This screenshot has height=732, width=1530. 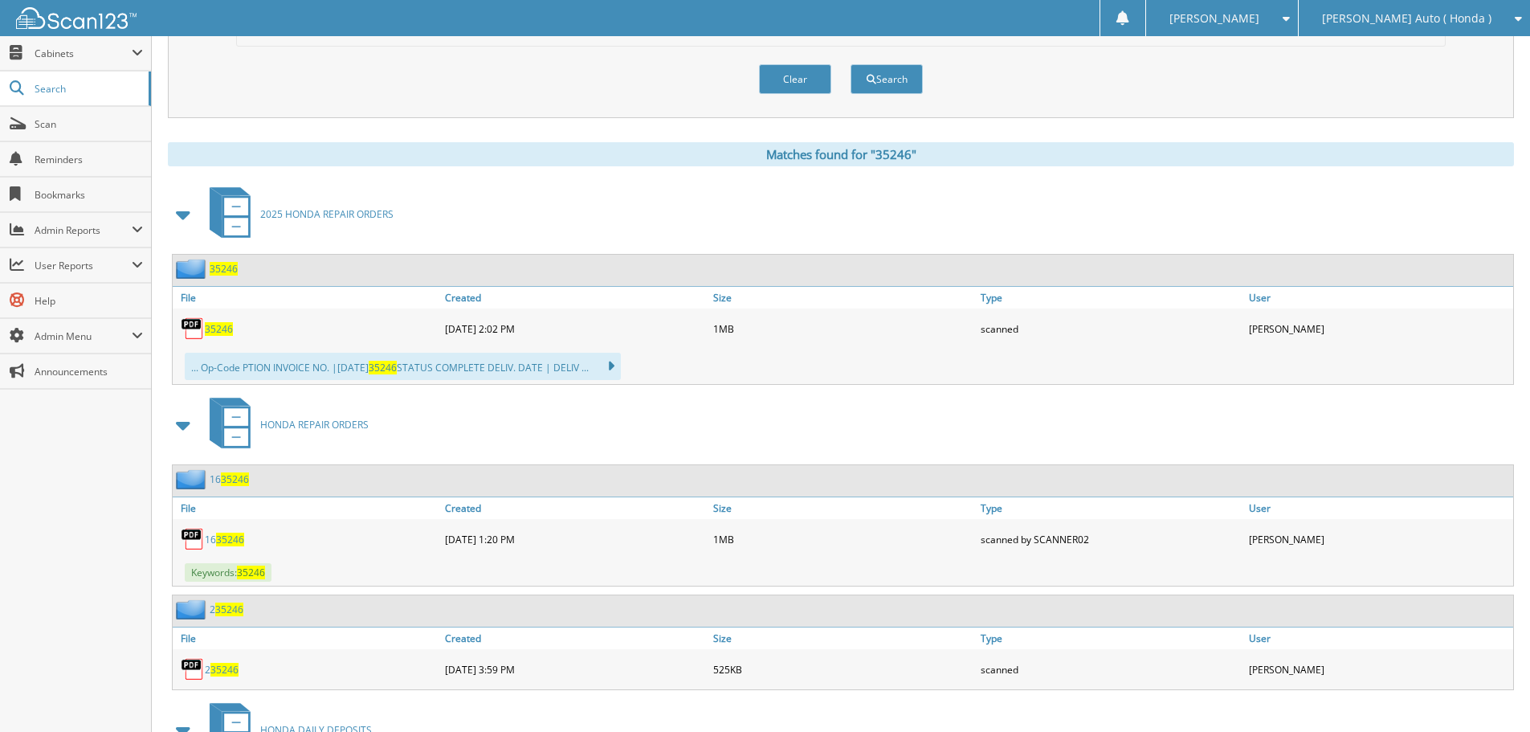 I want to click on button: Search, so click(x=887, y=79).